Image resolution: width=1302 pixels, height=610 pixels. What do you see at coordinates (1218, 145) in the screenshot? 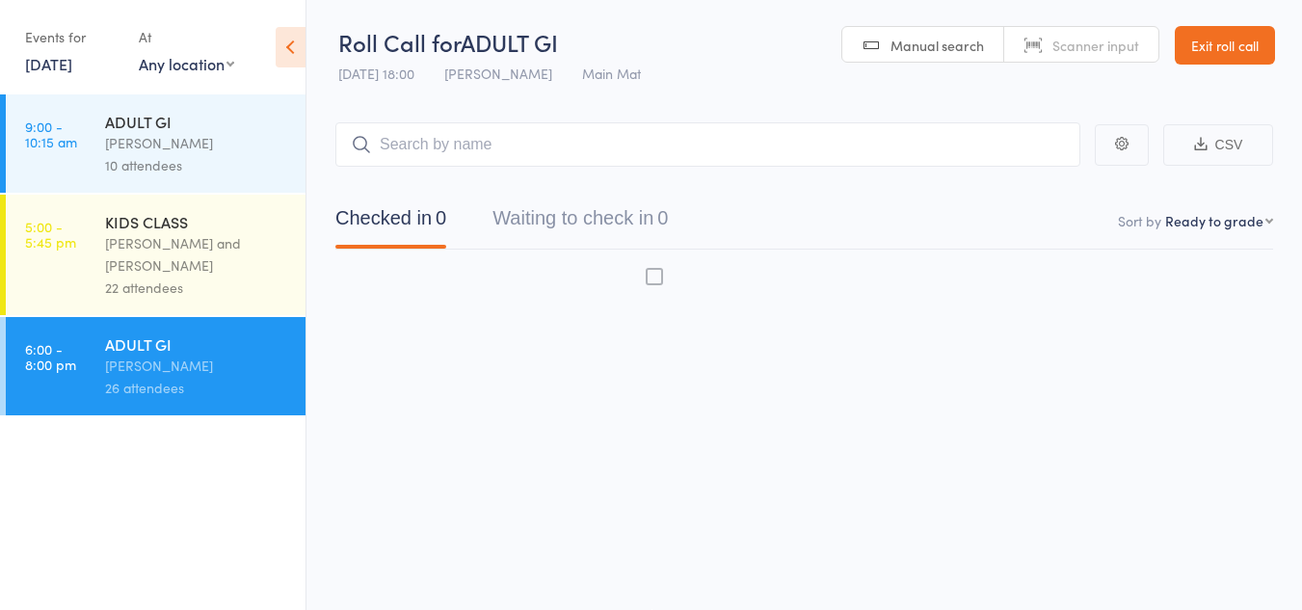
I see `button: CSV` at bounding box center [1218, 145].